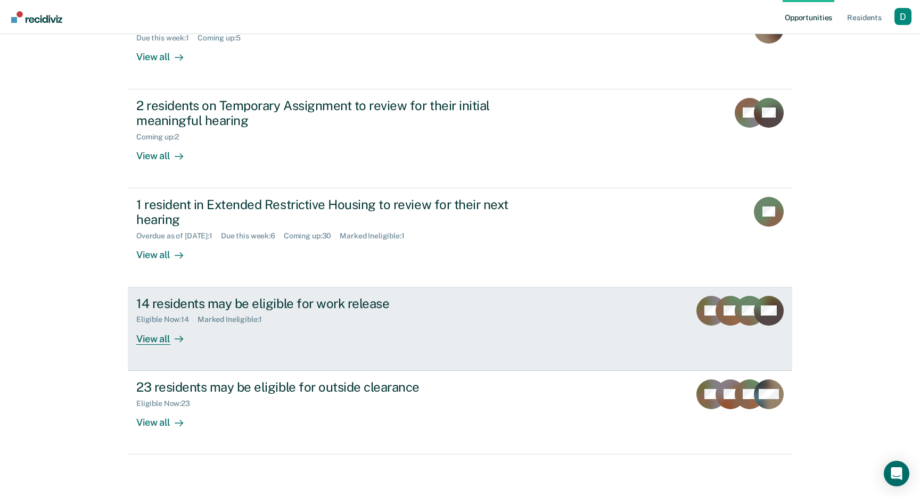  What do you see at coordinates (162, 137) in the screenshot?
I see `div: Coming up : 2` at bounding box center [162, 137].